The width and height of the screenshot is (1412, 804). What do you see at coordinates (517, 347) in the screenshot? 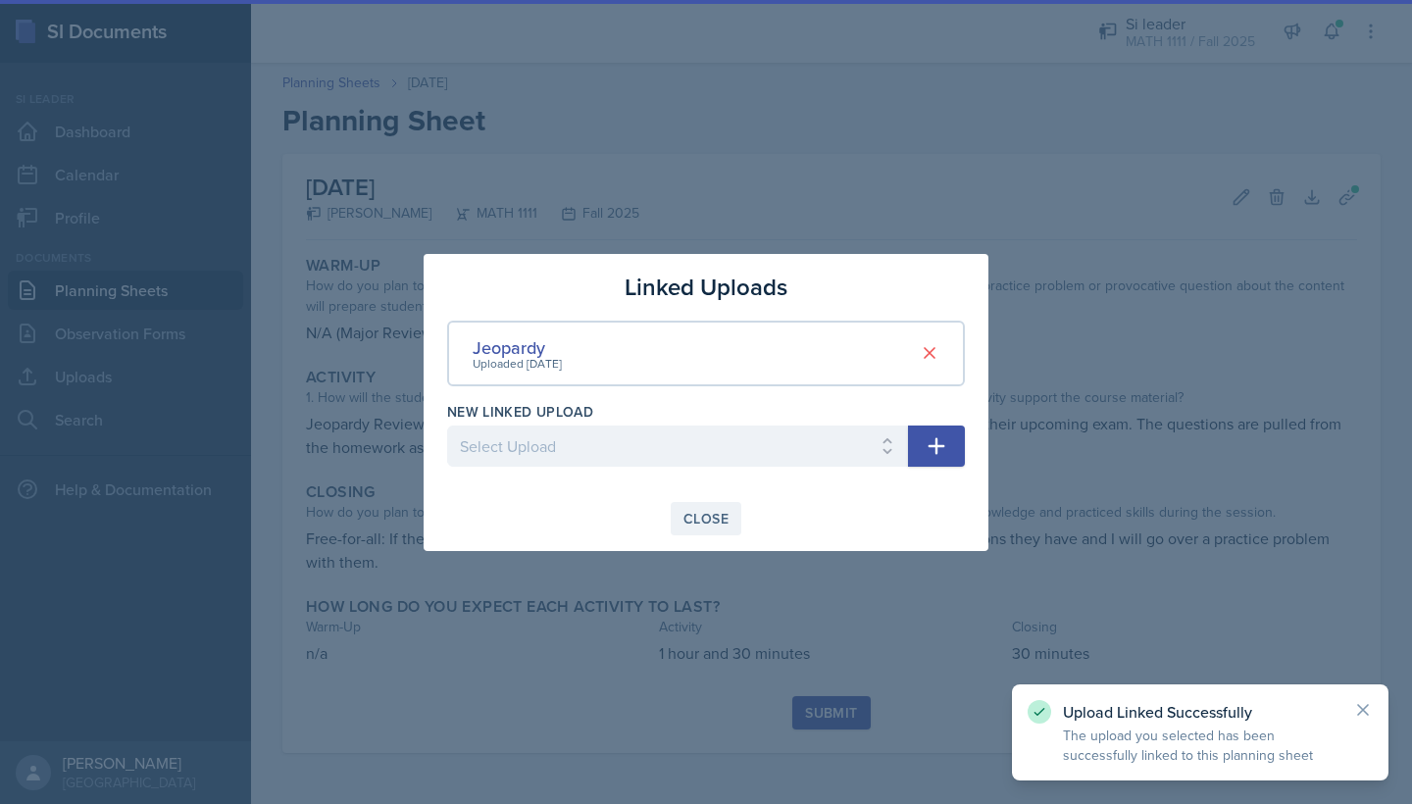
I see `div: Jeopardy` at bounding box center [517, 347].